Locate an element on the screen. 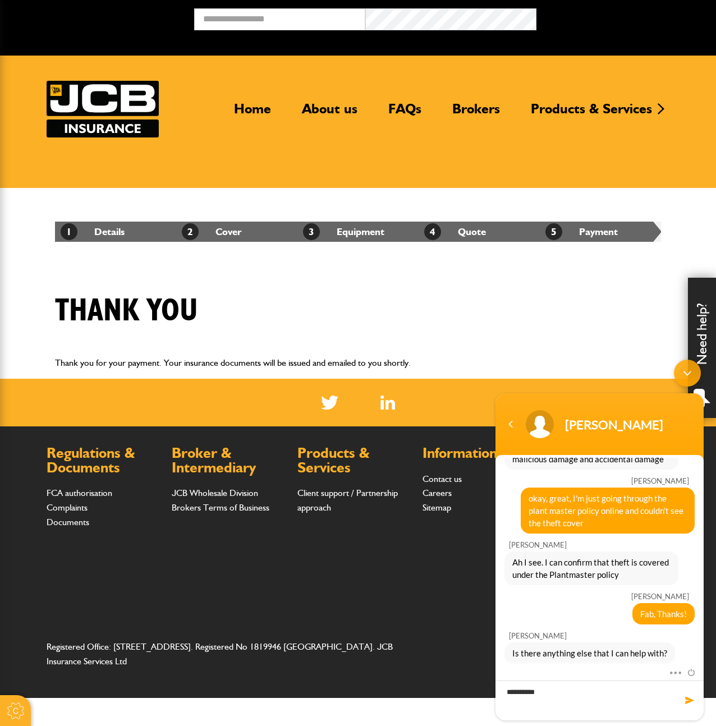 The height and width of the screenshot is (726, 716). span: Is there anything else that I can help with? is located at coordinates (100, 299).